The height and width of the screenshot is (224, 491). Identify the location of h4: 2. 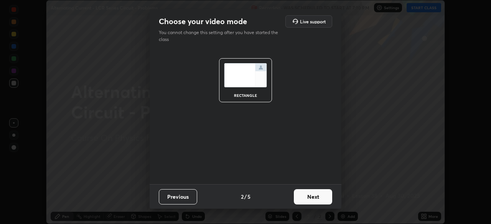
(242, 197).